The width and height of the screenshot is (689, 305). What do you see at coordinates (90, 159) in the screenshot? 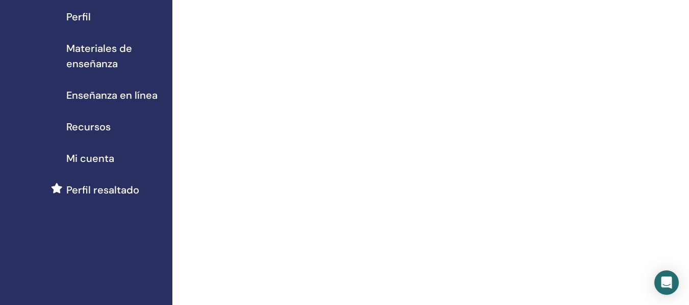
I see `span: Mi cuenta` at bounding box center [90, 159].